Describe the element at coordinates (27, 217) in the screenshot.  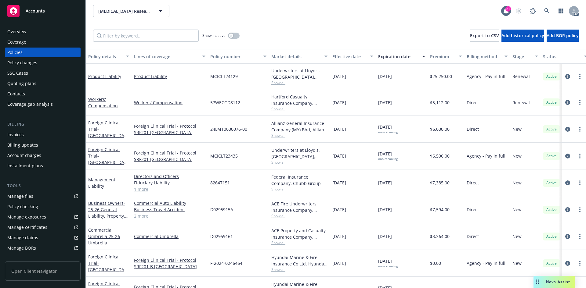
I see `div: Manage exposures` at that location.